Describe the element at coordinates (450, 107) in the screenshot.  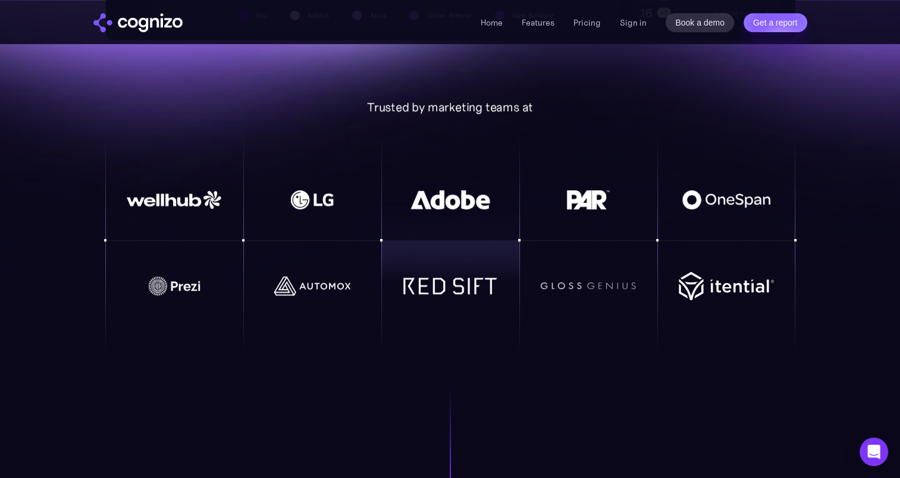
I see `div: Trusted by marketing teams at` at that location.